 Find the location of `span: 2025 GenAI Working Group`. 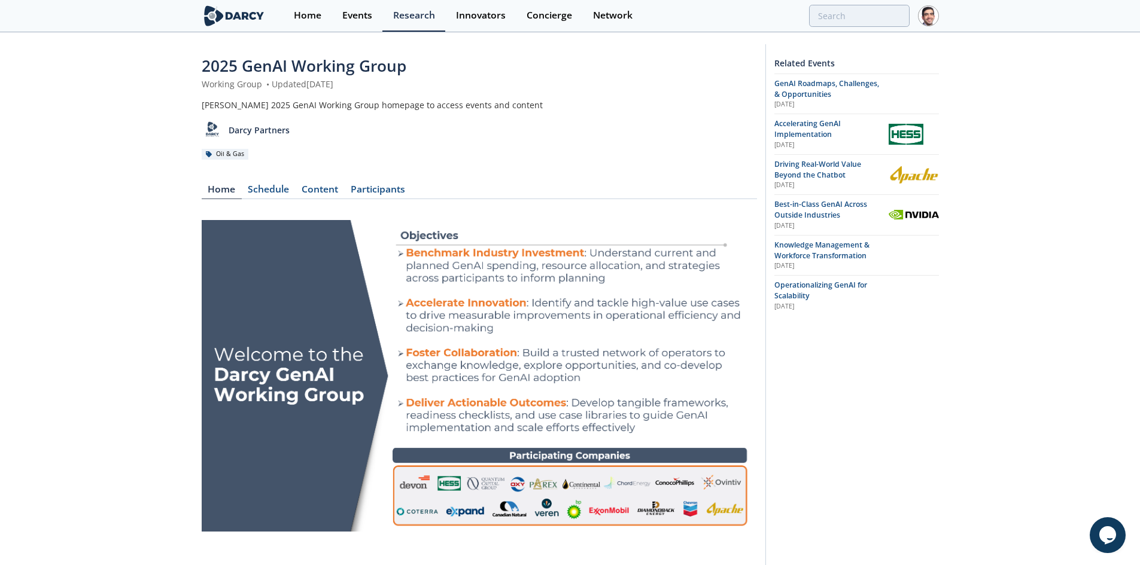

span: 2025 GenAI Working Group is located at coordinates (304, 66).